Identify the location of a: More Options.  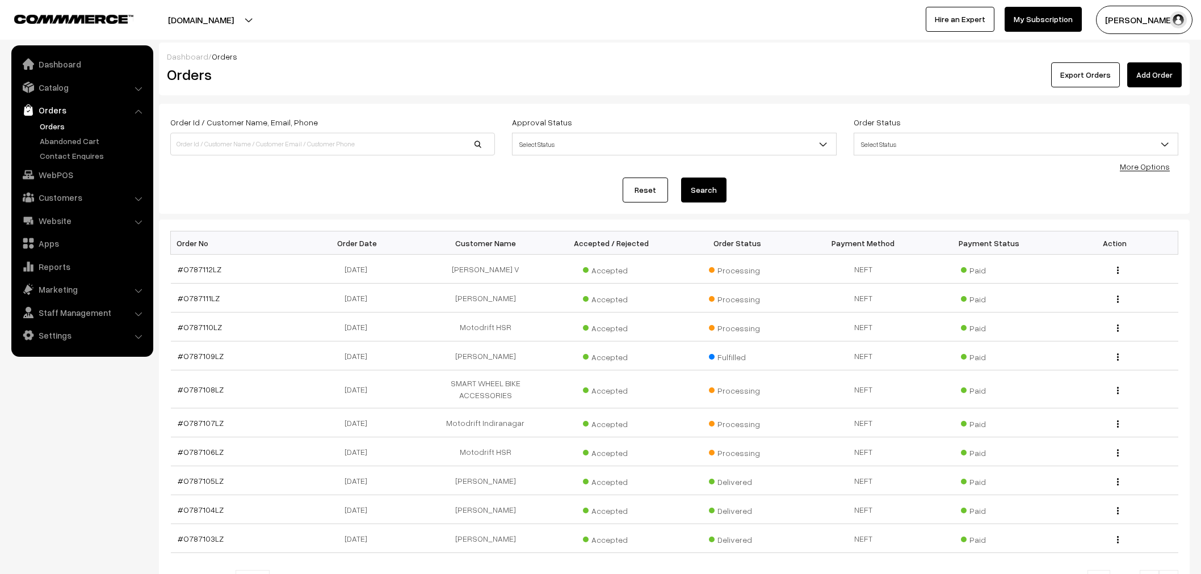
(1145, 166).